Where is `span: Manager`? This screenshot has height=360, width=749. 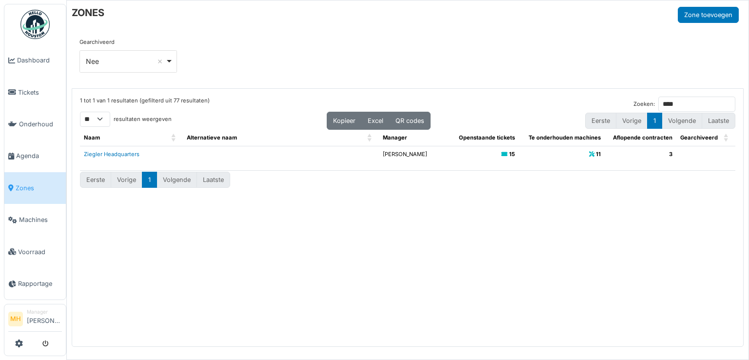
span: Manager is located at coordinates (395, 138).